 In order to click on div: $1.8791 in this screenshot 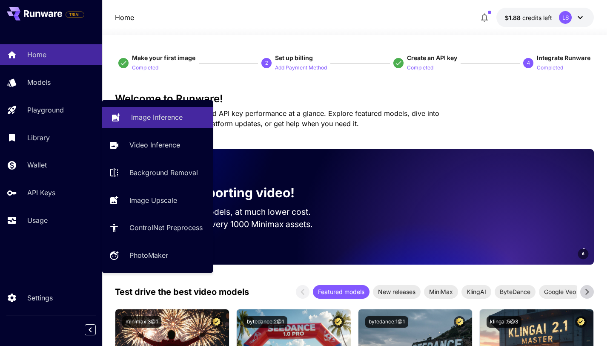, I will do `click(528, 17)`.